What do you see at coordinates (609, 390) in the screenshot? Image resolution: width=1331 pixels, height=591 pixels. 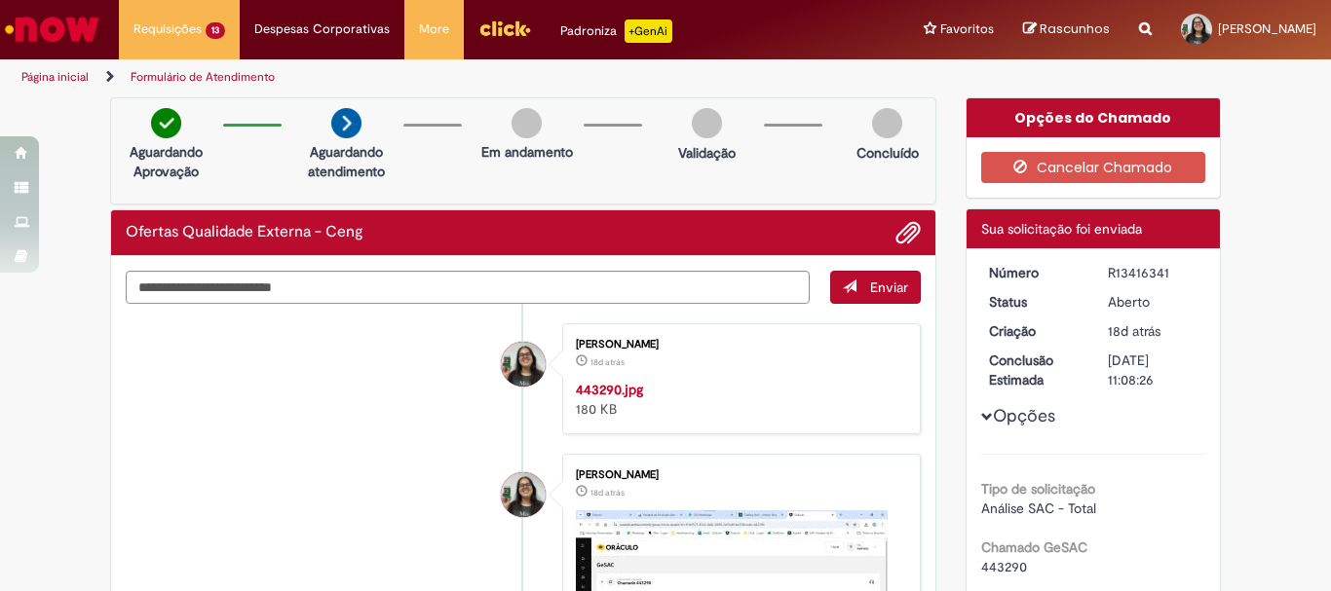 I see `strong: 443290.jpg` at bounding box center [609, 390].